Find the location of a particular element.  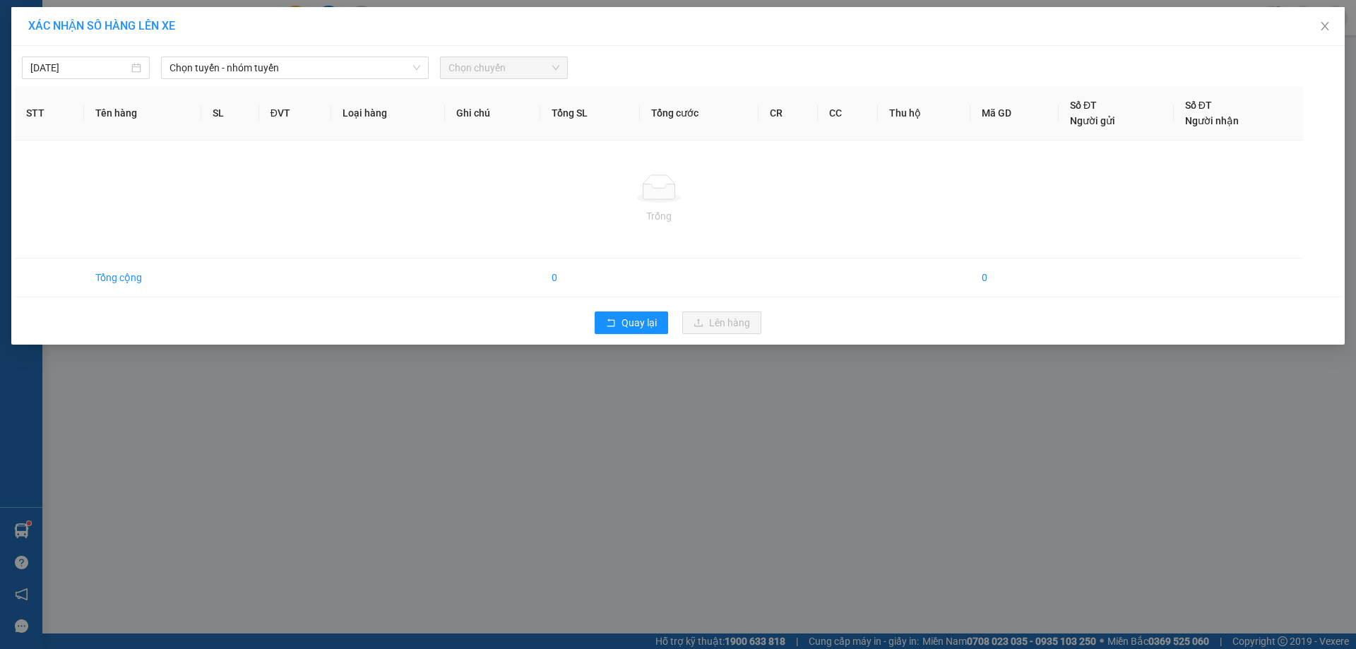

div: Trống is located at coordinates (659, 216).